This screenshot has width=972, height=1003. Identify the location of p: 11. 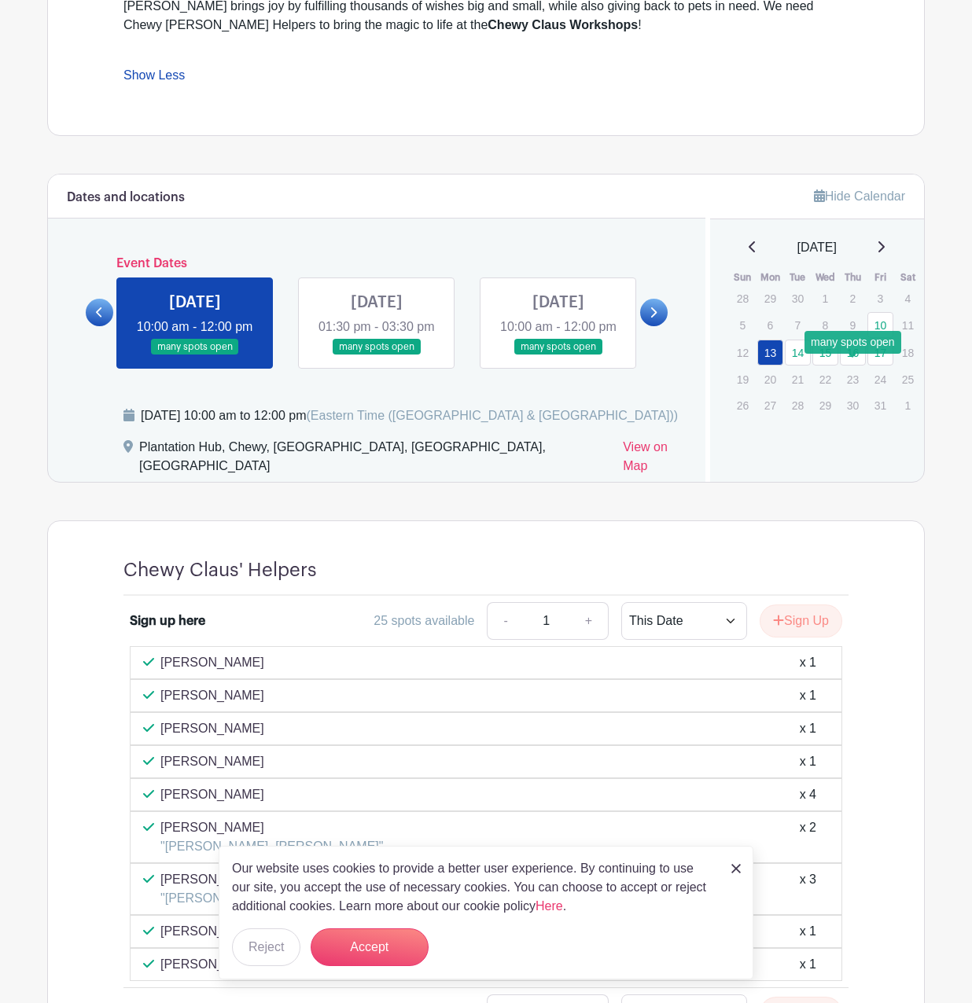
(907, 325).